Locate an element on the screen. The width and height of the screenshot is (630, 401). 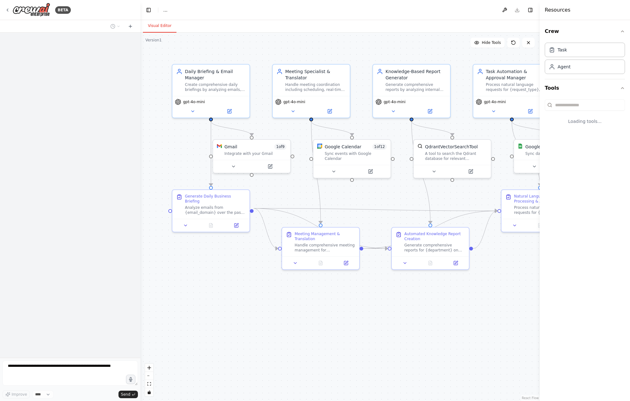
div: Agent is located at coordinates (564, 67).